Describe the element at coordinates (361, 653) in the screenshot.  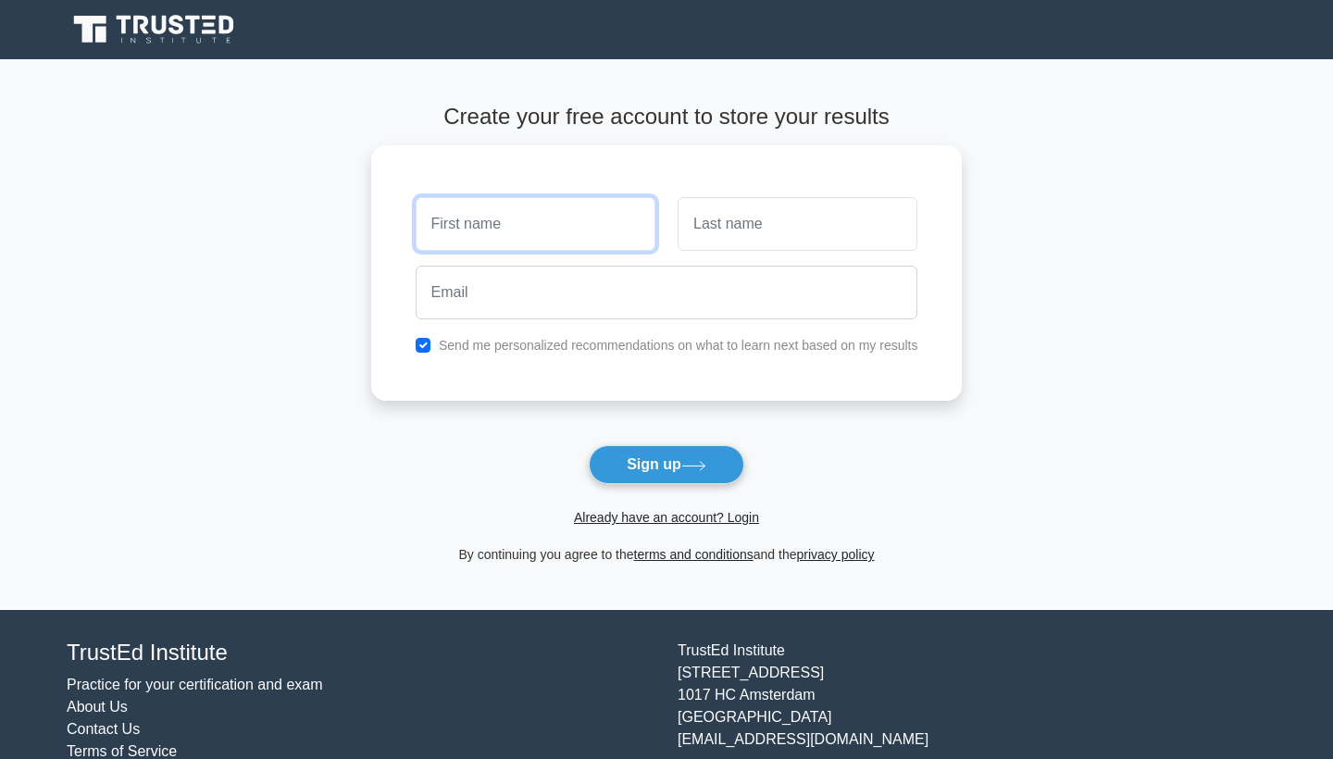
I see `h4: TrustEd Institute` at that location.